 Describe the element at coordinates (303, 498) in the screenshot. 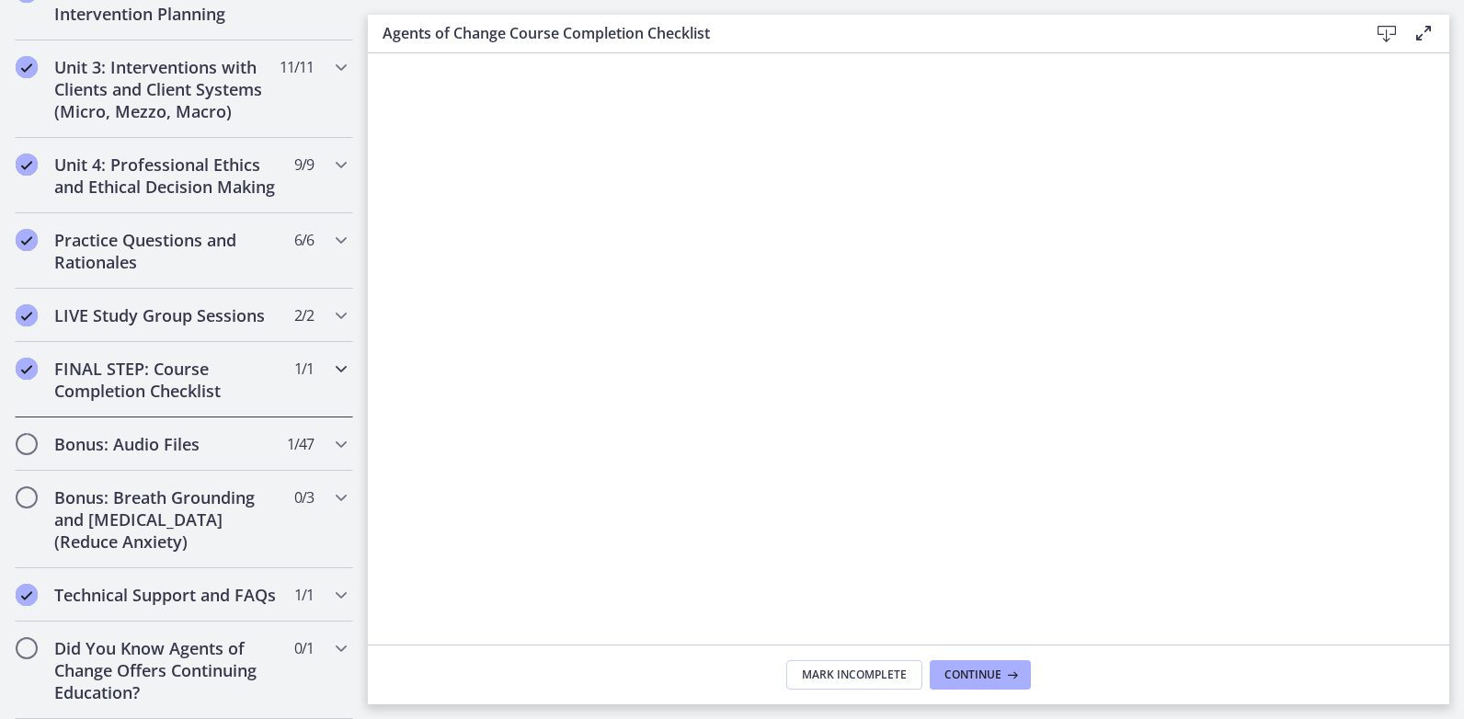

I see `span: 0 / 3` at that location.